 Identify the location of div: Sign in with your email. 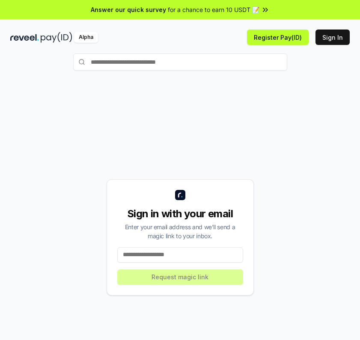
(180, 214).